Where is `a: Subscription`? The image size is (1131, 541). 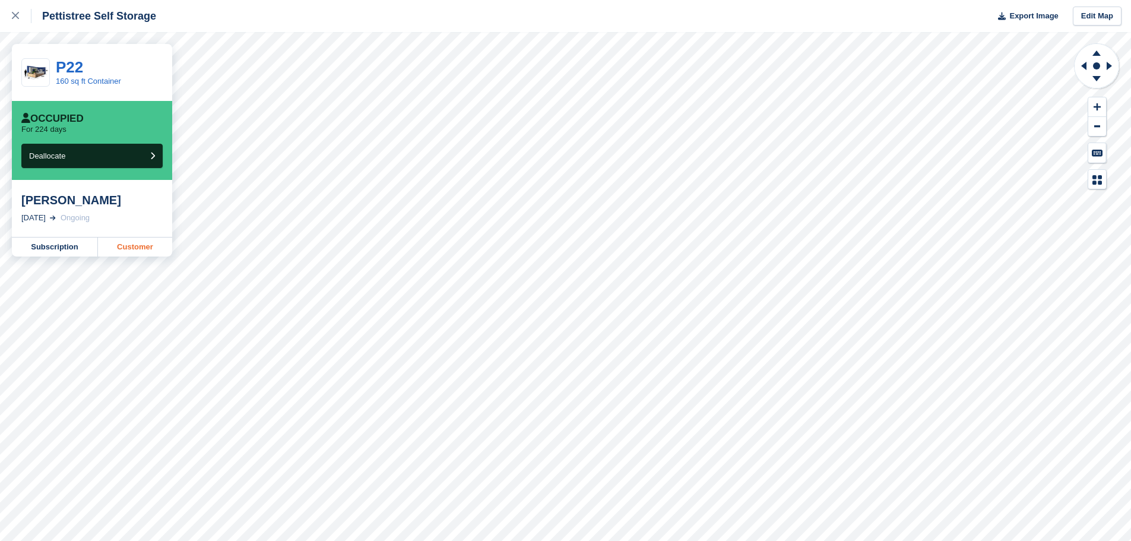 a: Subscription is located at coordinates (55, 247).